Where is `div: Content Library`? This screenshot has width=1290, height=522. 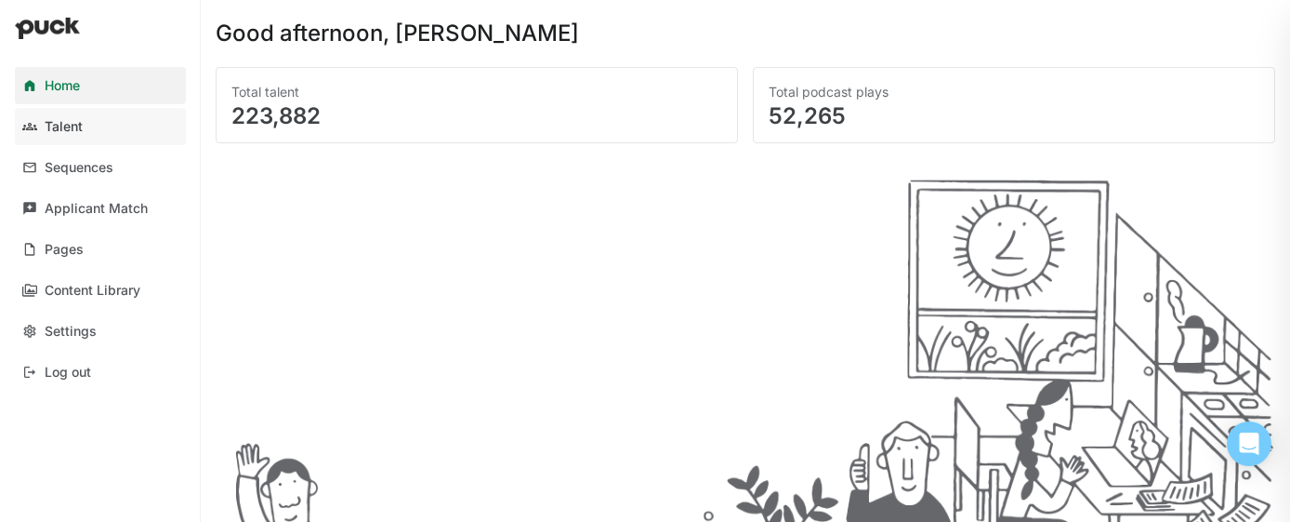 div: Content Library is located at coordinates (92, 290).